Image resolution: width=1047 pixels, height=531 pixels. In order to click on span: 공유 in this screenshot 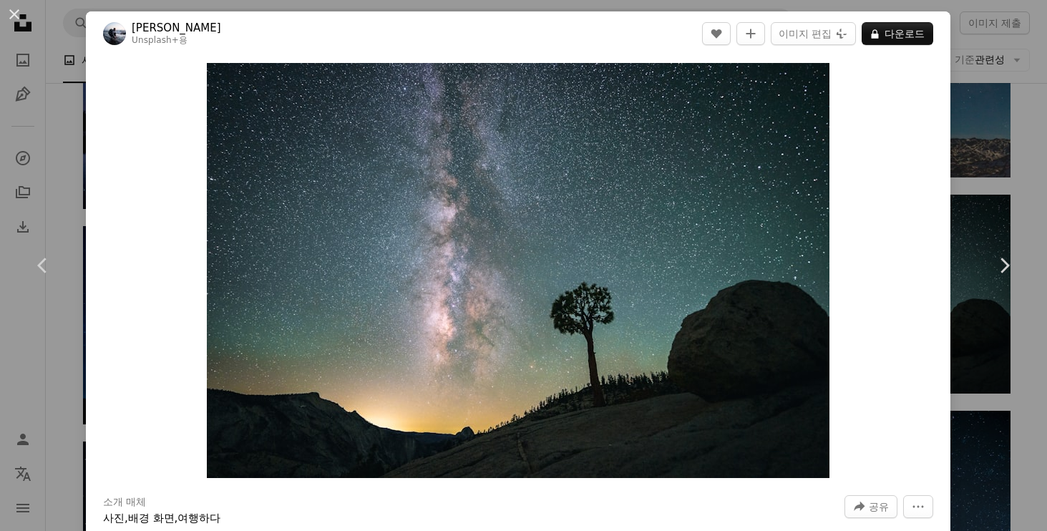, I will do `click(879, 507)`.